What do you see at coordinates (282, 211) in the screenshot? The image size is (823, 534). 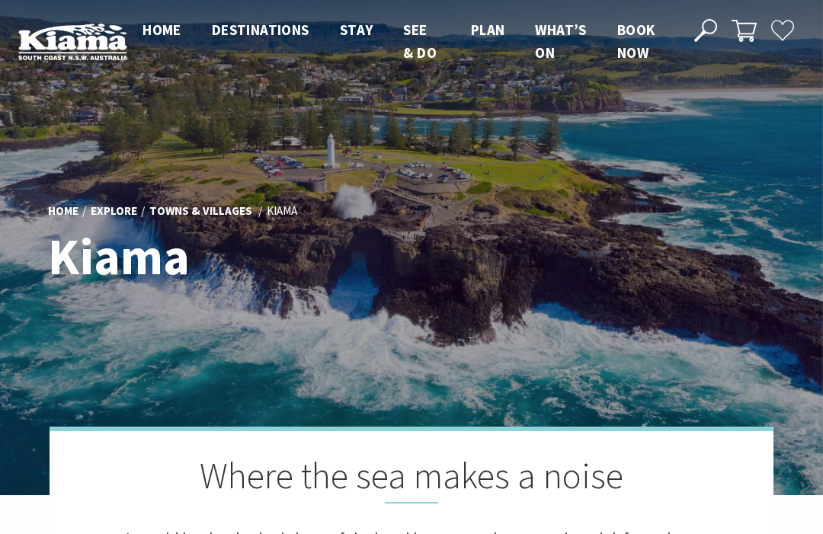 I see `li: Kiama` at bounding box center [282, 211].